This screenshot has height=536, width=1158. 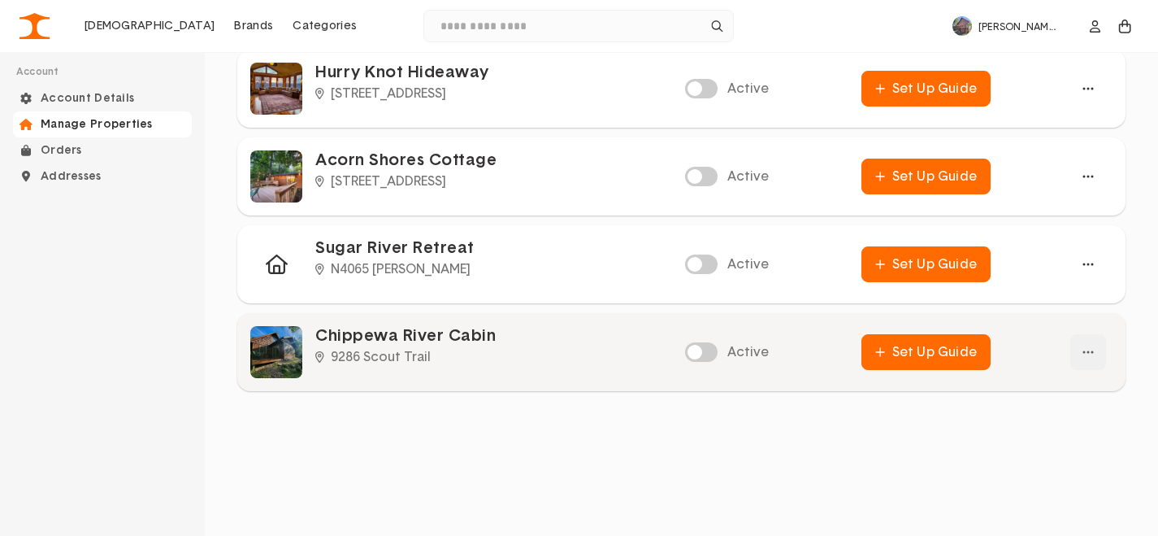 I want to click on address: 9286 Scout Trail, so click(x=501, y=357).